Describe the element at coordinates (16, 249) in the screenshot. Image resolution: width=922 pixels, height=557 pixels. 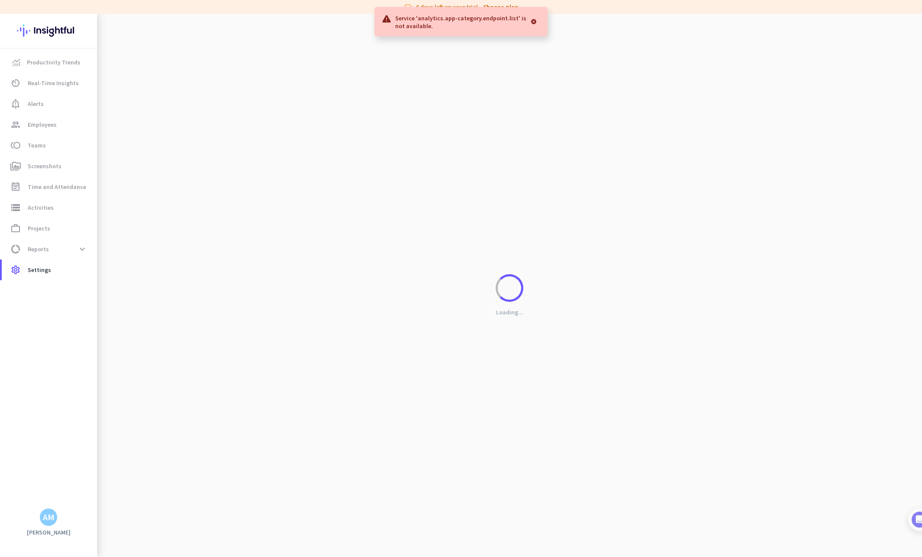
I see `i: data_usage` at that location.